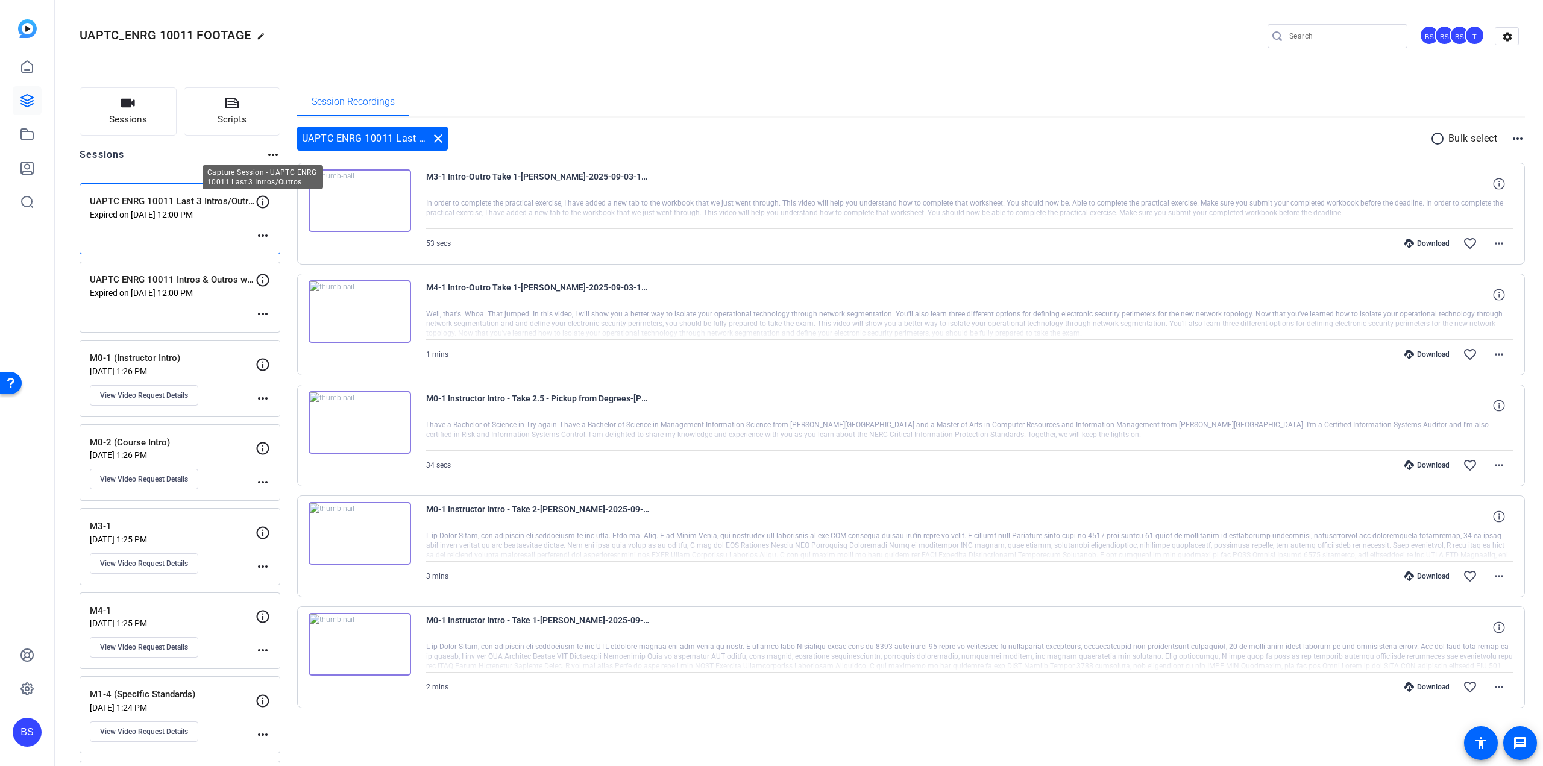 This screenshot has width=1543, height=766. I want to click on span: 2 mins, so click(437, 687).